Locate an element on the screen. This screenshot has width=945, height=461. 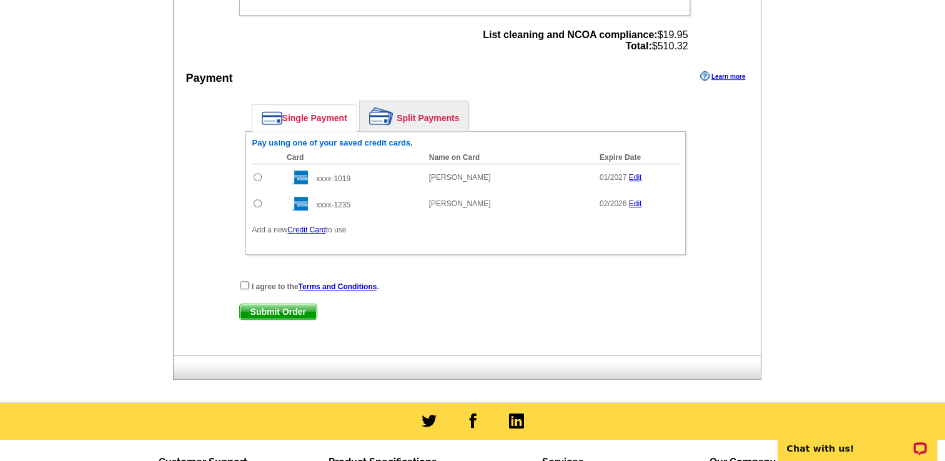
span: xxxx-1235 is located at coordinates (333, 205).